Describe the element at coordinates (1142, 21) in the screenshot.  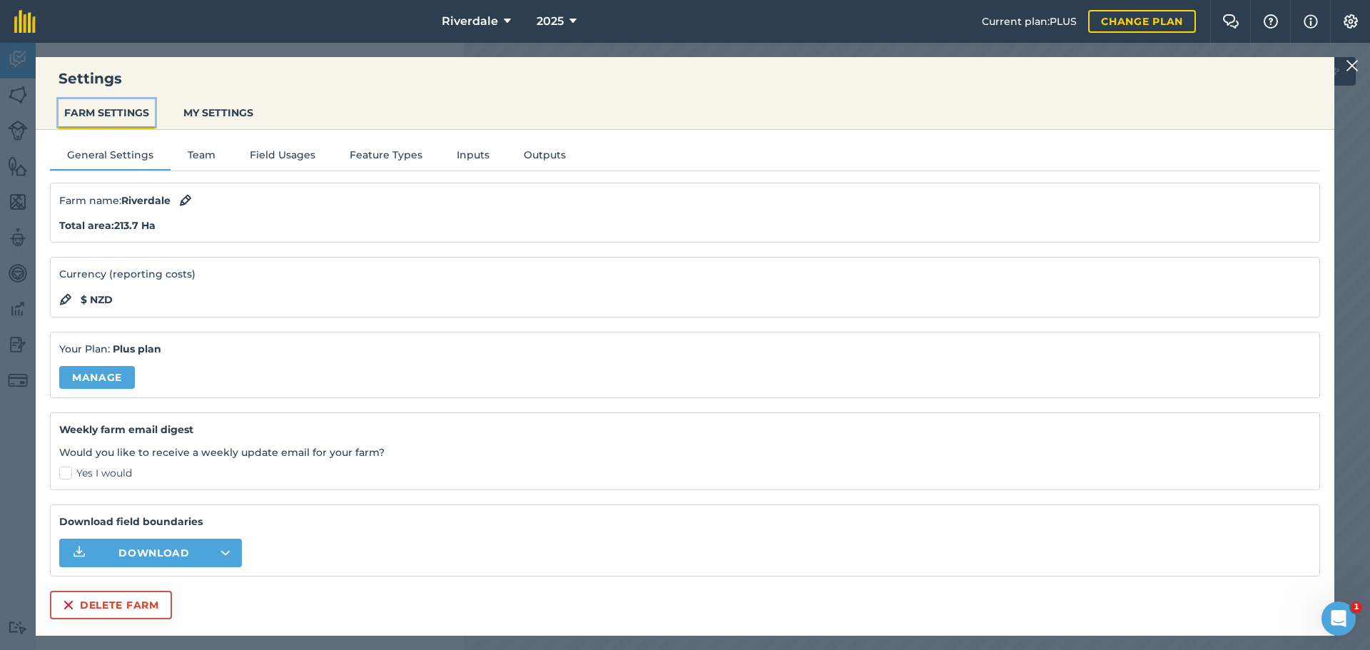
I see `a: Change plan` at that location.